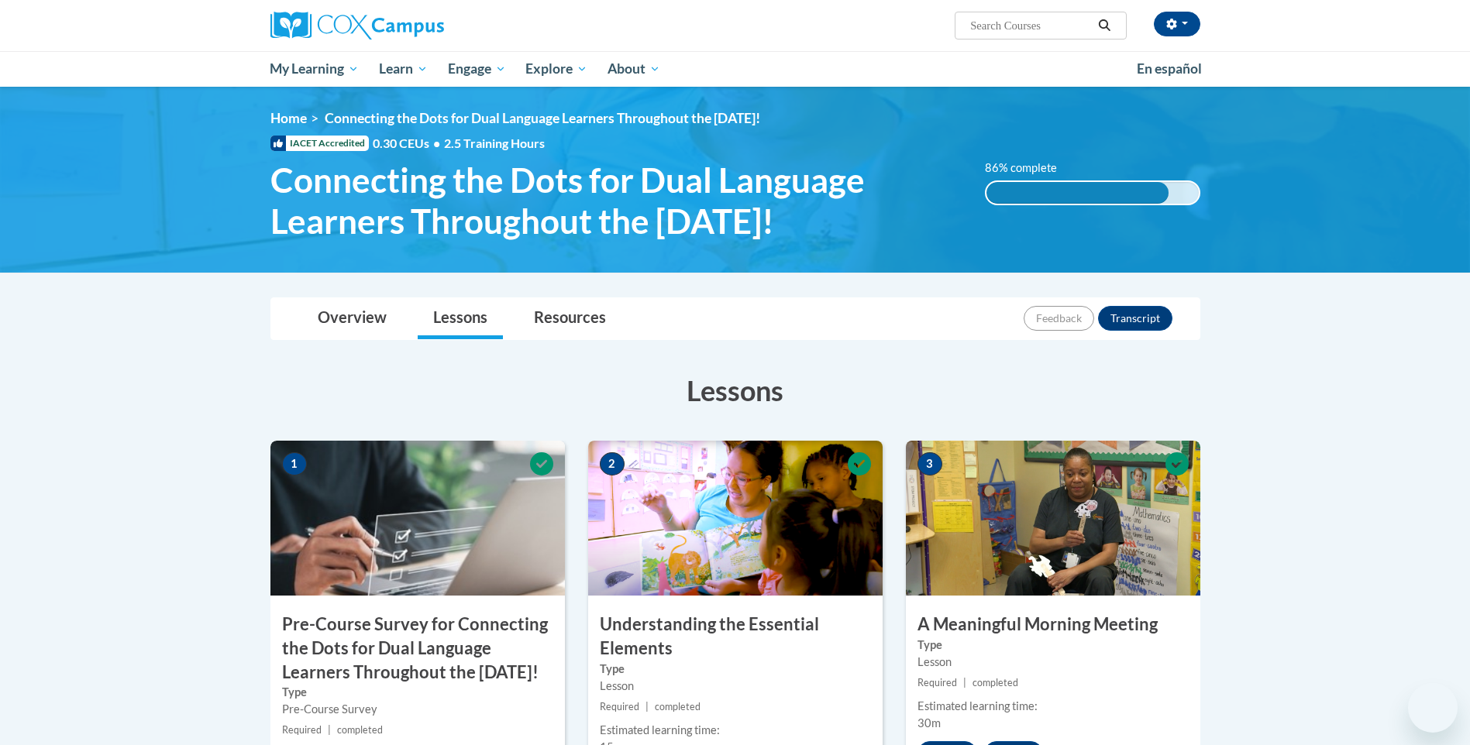  Describe the element at coordinates (735, 69) in the screenshot. I see `div: Main menu` at that location.